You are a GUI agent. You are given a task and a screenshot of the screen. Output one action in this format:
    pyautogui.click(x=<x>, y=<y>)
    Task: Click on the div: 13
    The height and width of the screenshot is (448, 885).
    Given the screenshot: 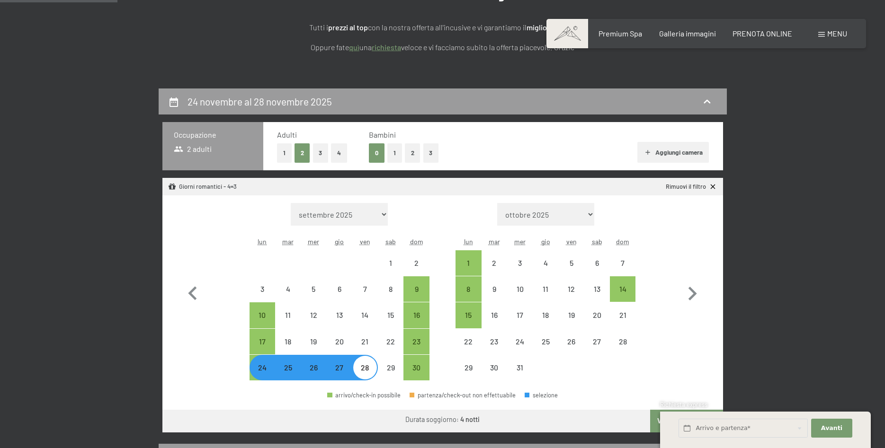 What is the action you would take?
    pyautogui.click(x=597, y=297)
    